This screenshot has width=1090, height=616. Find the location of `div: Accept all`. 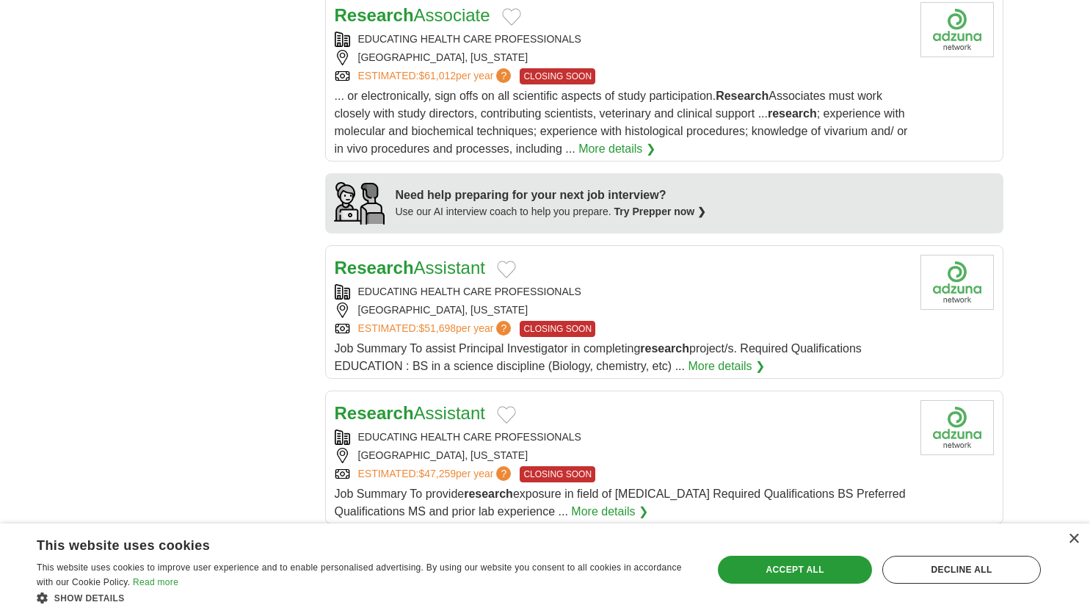

div: Accept all is located at coordinates (795, 570).